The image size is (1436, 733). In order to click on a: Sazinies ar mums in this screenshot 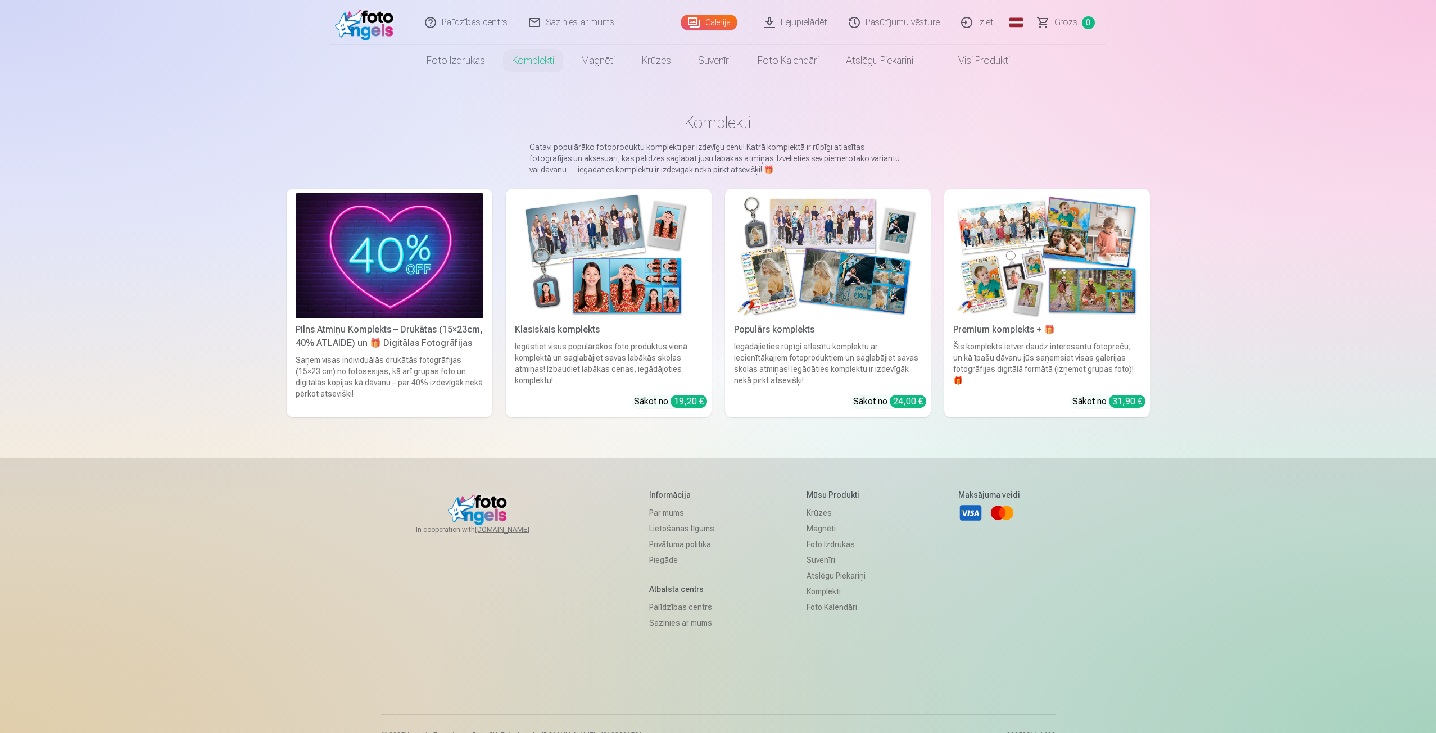, I will do `click(682, 623)`.